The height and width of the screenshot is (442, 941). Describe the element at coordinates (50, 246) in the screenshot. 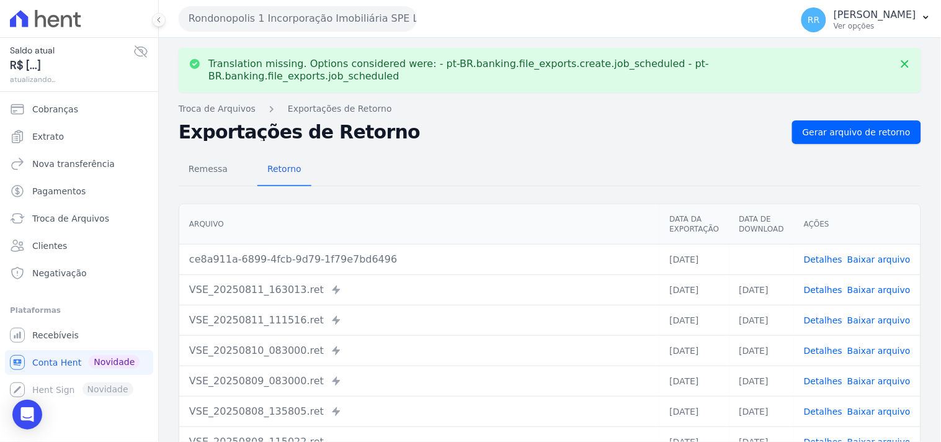

I see `span: Clientes` at that location.